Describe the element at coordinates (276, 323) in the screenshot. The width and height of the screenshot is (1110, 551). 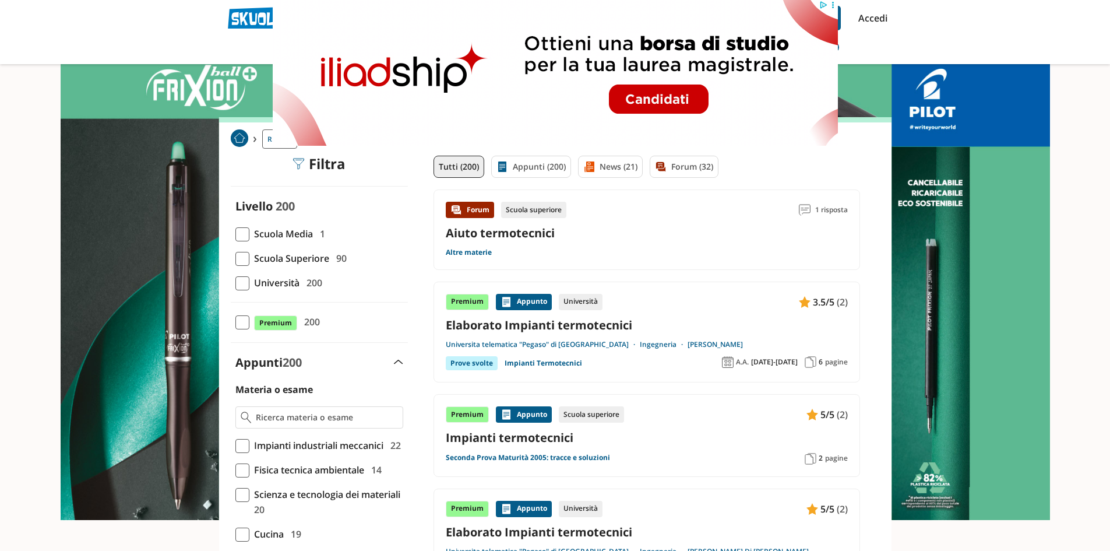
I see `span: Premium` at that location.